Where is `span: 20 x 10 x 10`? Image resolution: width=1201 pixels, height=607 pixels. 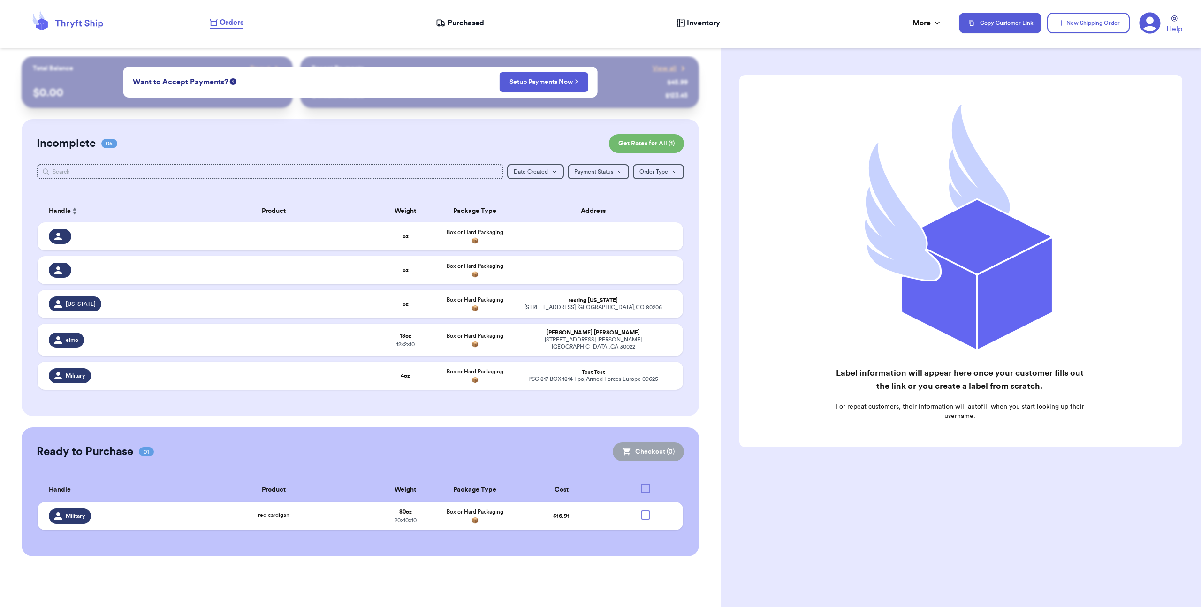 span: 20 x 10 x 10 is located at coordinates (405, 520).